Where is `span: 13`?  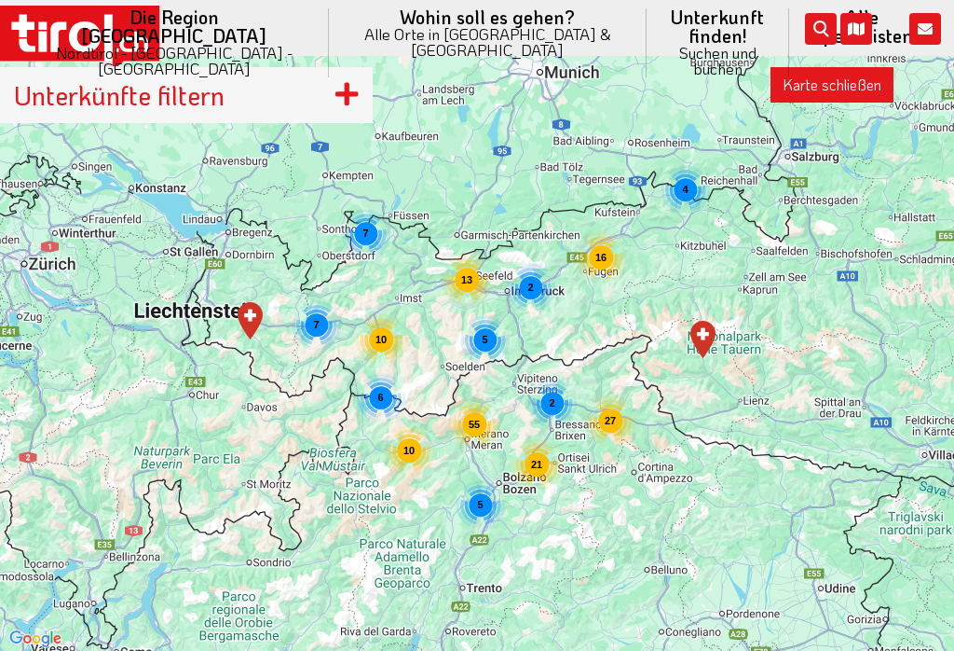
span: 13 is located at coordinates (467, 280).